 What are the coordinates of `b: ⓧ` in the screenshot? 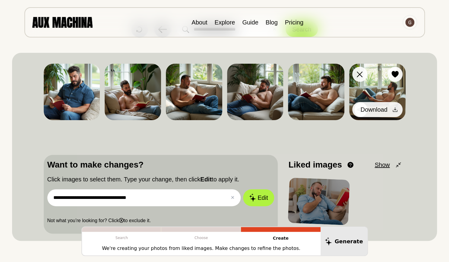 It's located at (121, 220).